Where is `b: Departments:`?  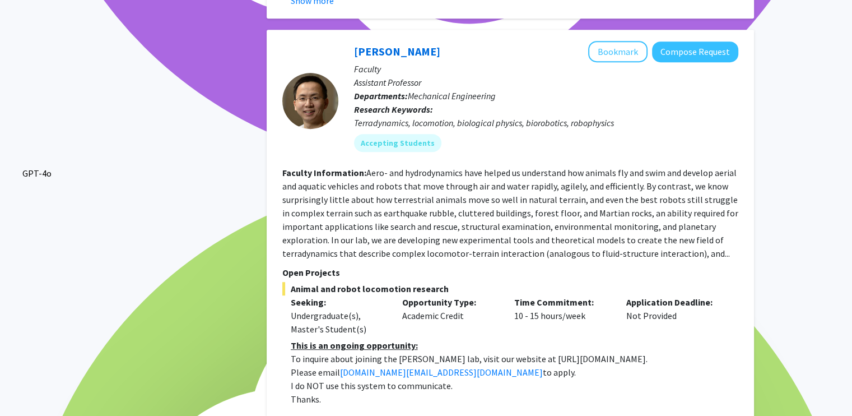 b: Departments: is located at coordinates (381, 96).